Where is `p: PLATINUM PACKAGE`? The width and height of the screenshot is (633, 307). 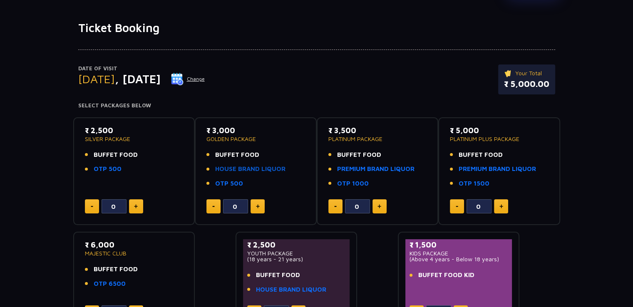 p: PLATINUM PACKAGE is located at coordinates (378, 139).